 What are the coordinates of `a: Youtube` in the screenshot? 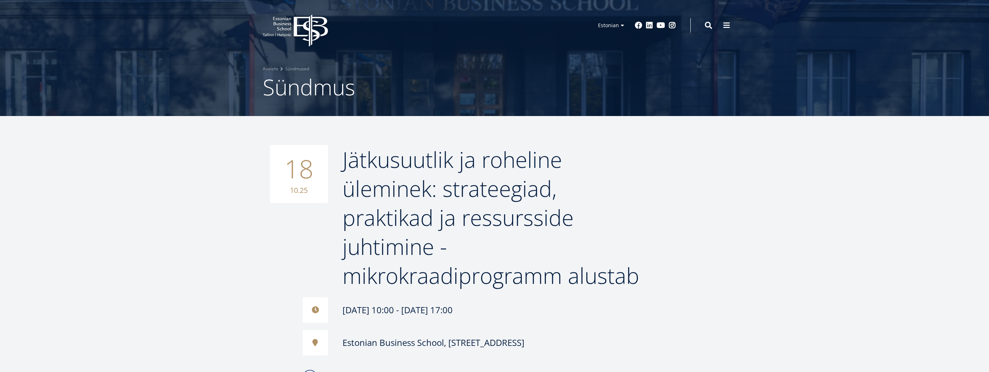 It's located at (660, 25).